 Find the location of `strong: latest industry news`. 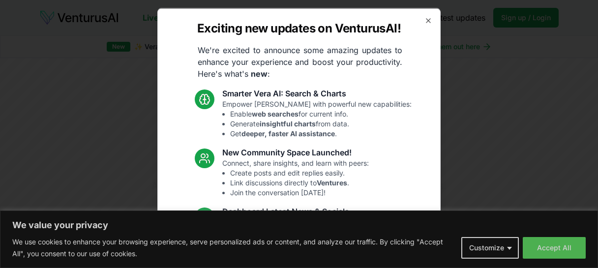

strong: latest industry news is located at coordinates (288, 241).